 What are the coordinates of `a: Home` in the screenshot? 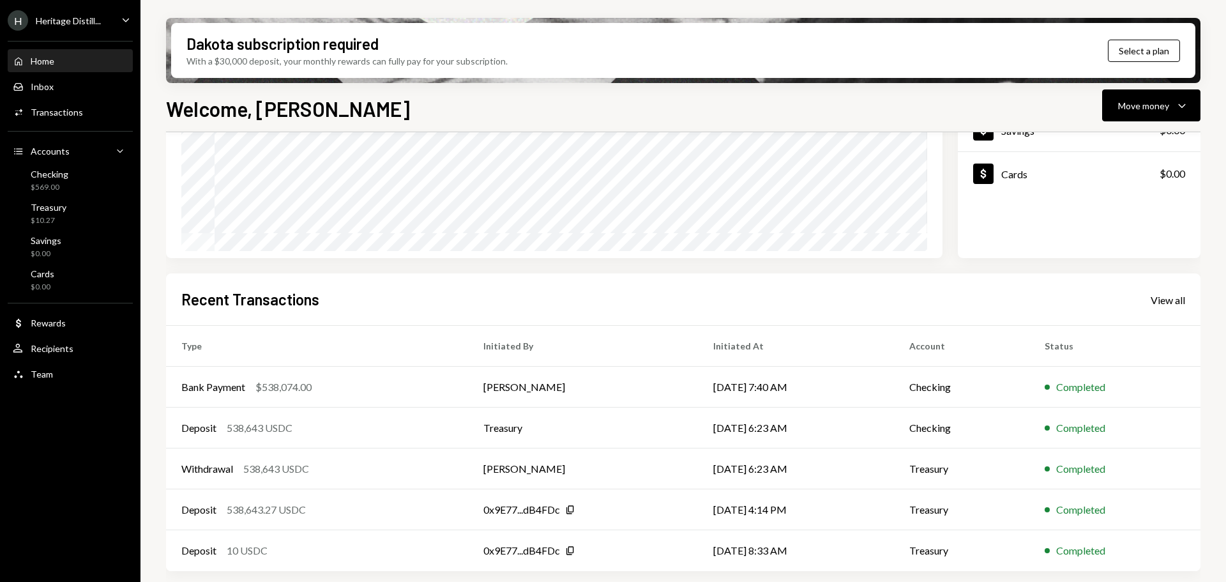 It's located at (70, 61).